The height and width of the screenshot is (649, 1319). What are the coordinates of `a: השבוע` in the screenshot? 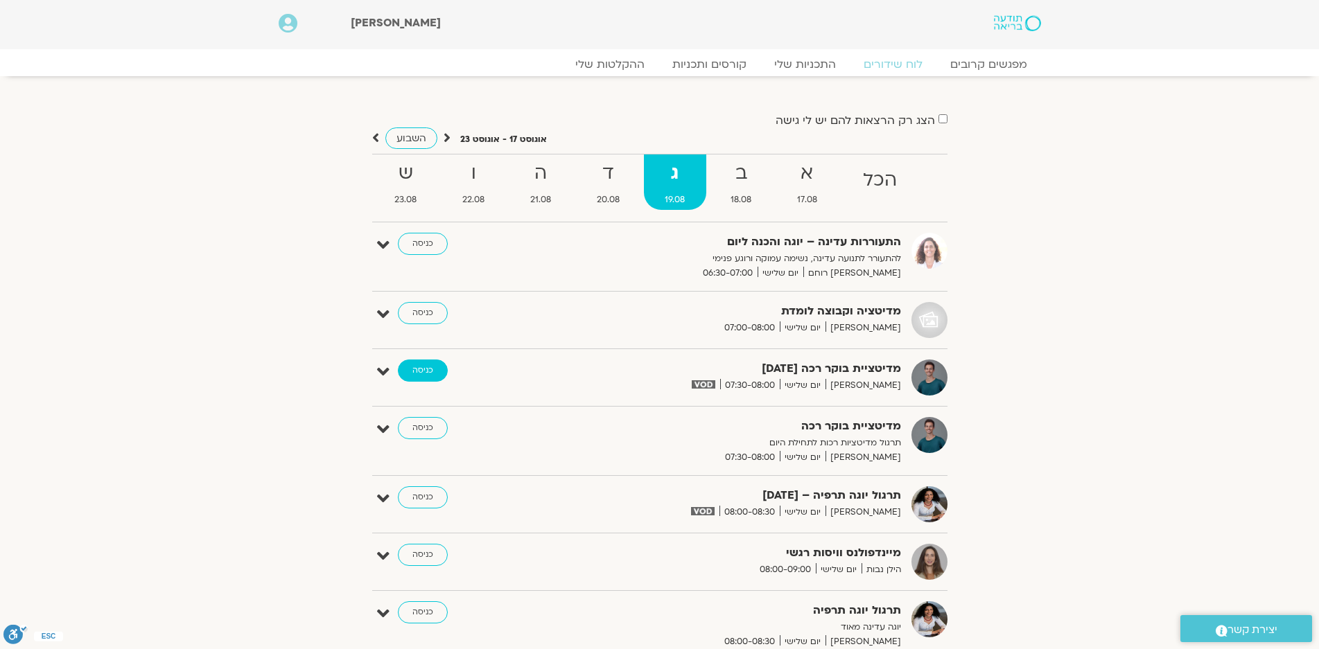 It's located at (411, 138).